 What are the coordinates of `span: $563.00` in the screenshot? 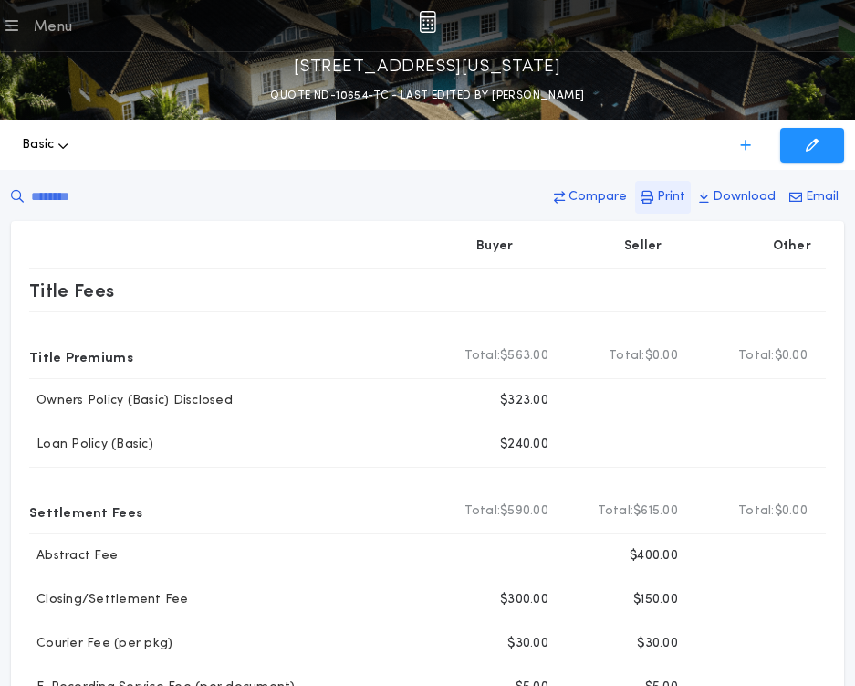 It's located at (524, 356).